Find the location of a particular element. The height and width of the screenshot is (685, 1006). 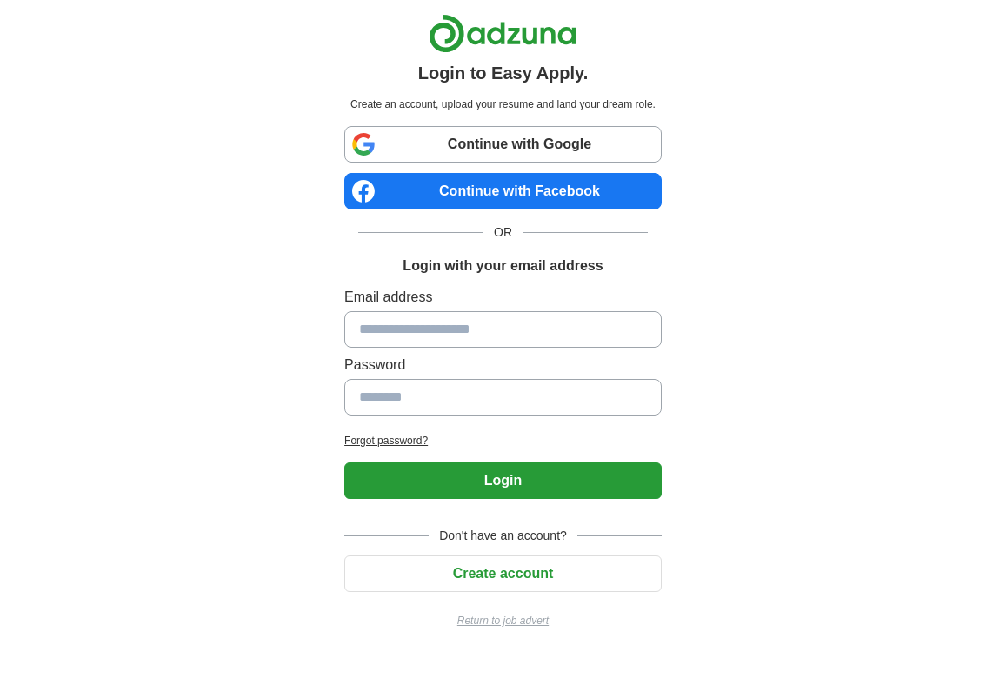

span: Don't have an account? is located at coordinates (503, 536).